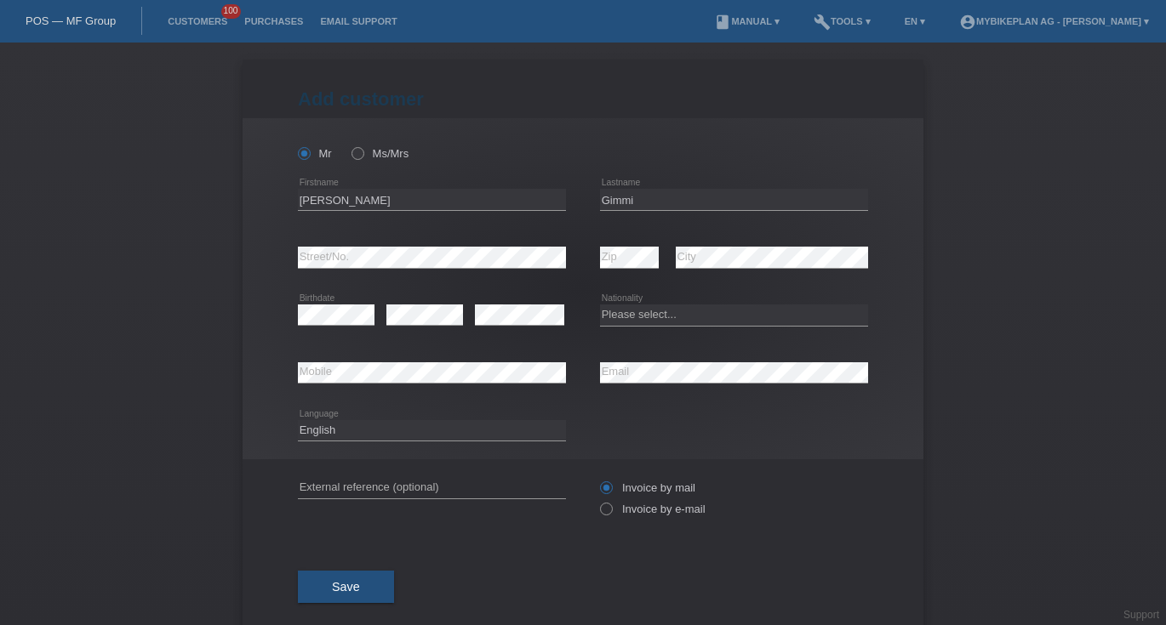  I want to click on i: build, so click(822, 22).